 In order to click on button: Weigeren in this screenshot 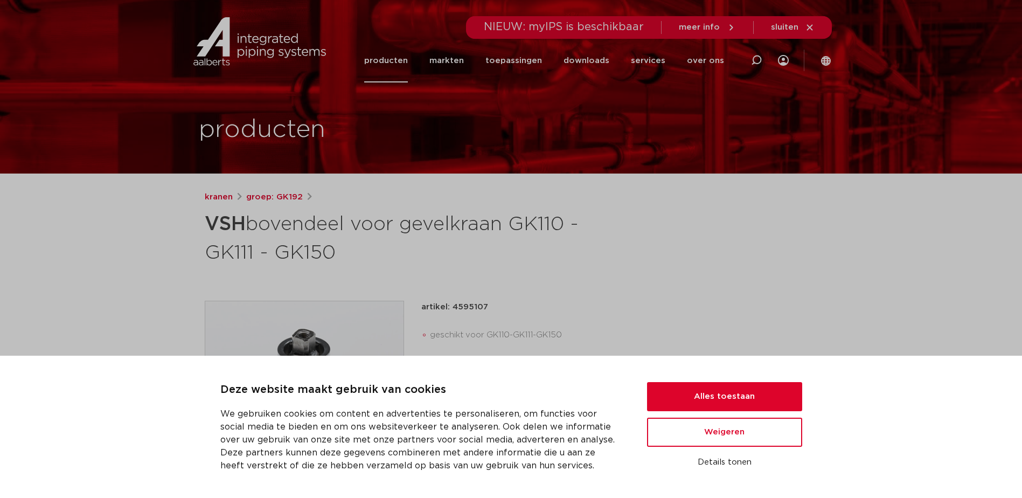, I will do `click(724, 432)`.